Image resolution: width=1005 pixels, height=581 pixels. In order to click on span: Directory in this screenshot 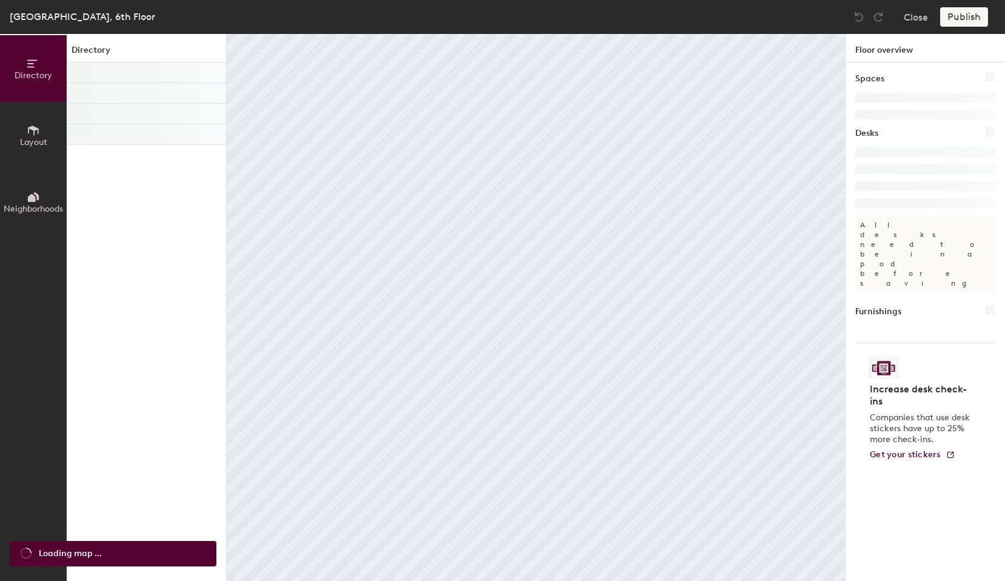, I will do `click(33, 75)`.